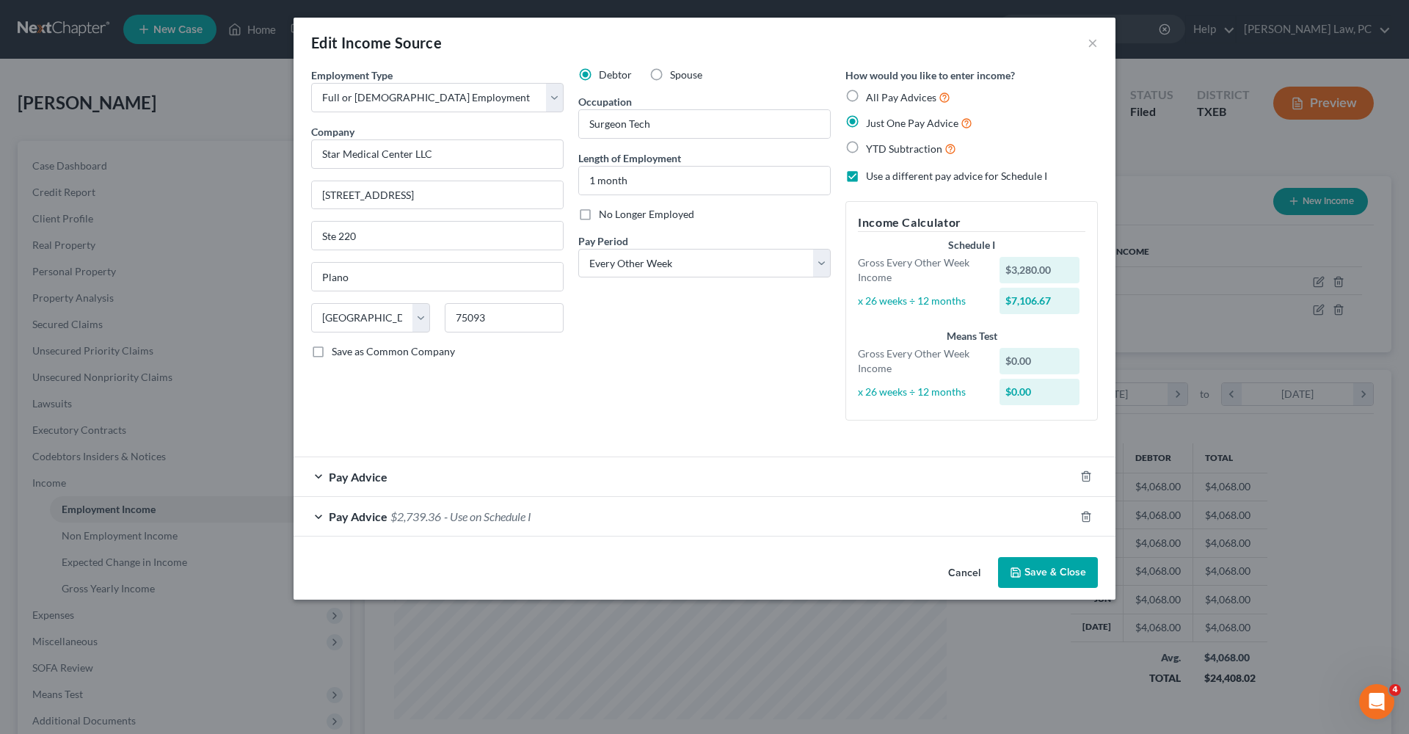 The width and height of the screenshot is (1409, 734). I want to click on button: Cancel, so click(965, 573).